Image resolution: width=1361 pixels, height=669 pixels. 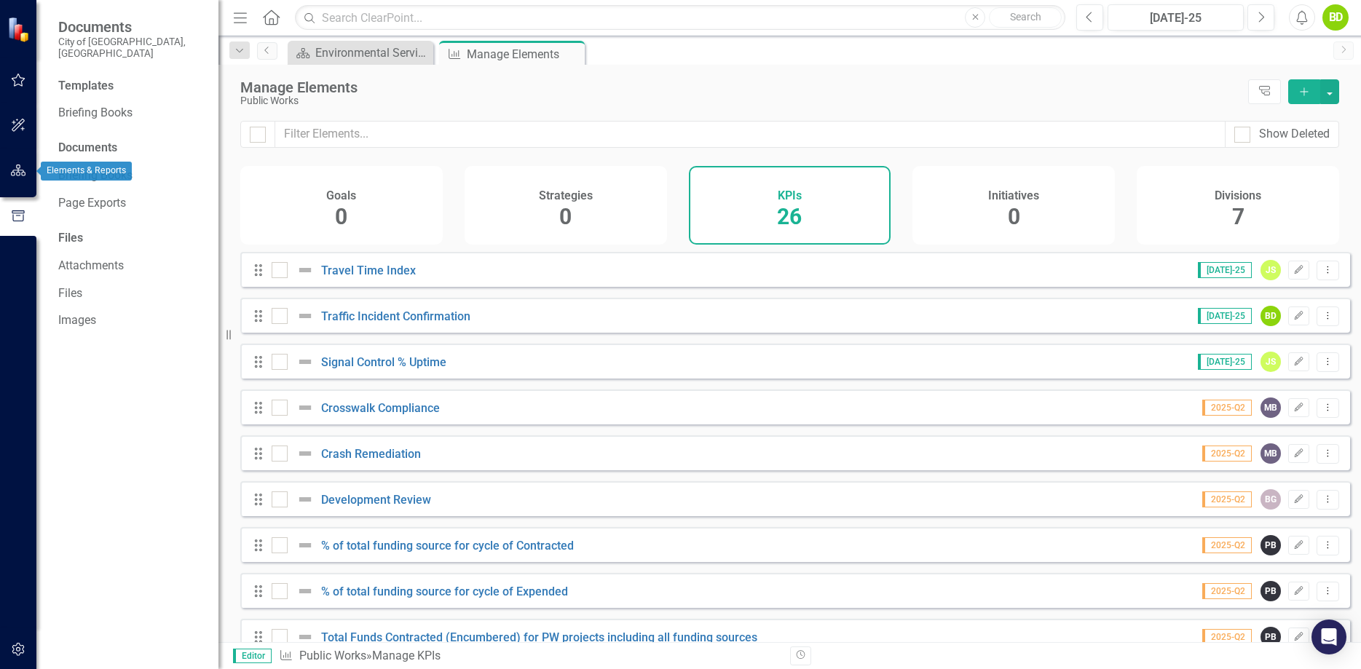 I want to click on img: ClearPoint Strategy, so click(x=20, y=29).